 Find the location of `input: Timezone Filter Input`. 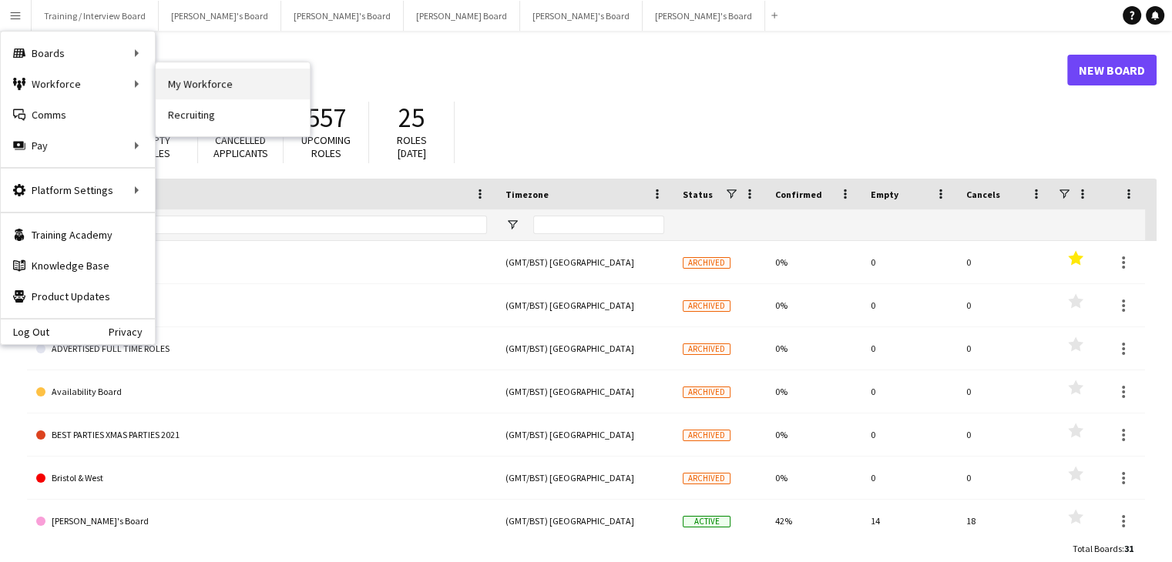

input: Timezone Filter Input is located at coordinates (599, 225).